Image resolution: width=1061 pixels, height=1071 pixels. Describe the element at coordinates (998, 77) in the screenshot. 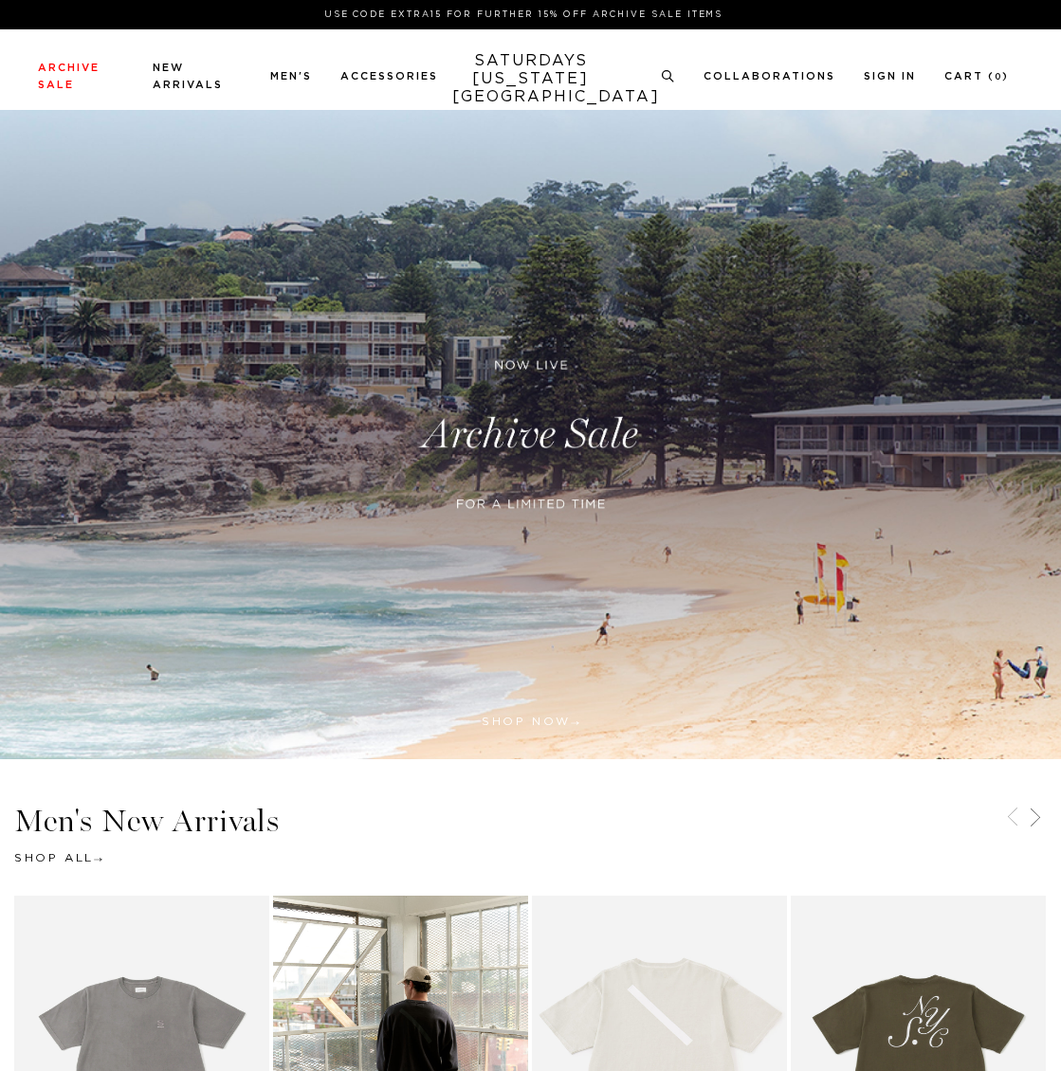

I see `small: 0` at that location.